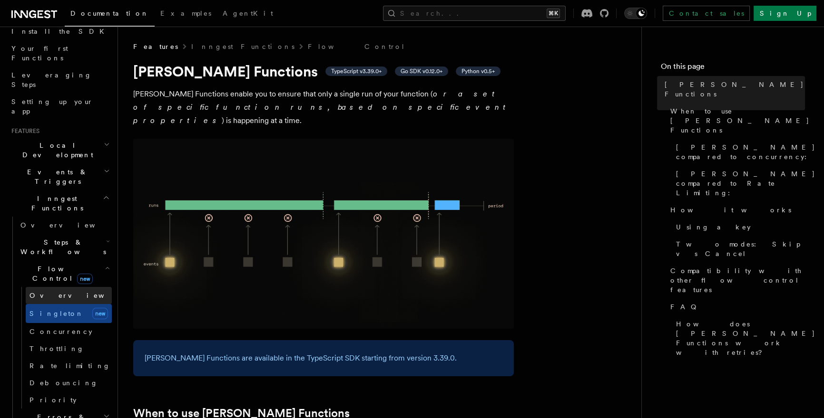 The width and height of the screenshot is (824, 418). What do you see at coordinates (56, 177) in the screenshot?
I see `span: Events & Triggers` at bounding box center [56, 177].